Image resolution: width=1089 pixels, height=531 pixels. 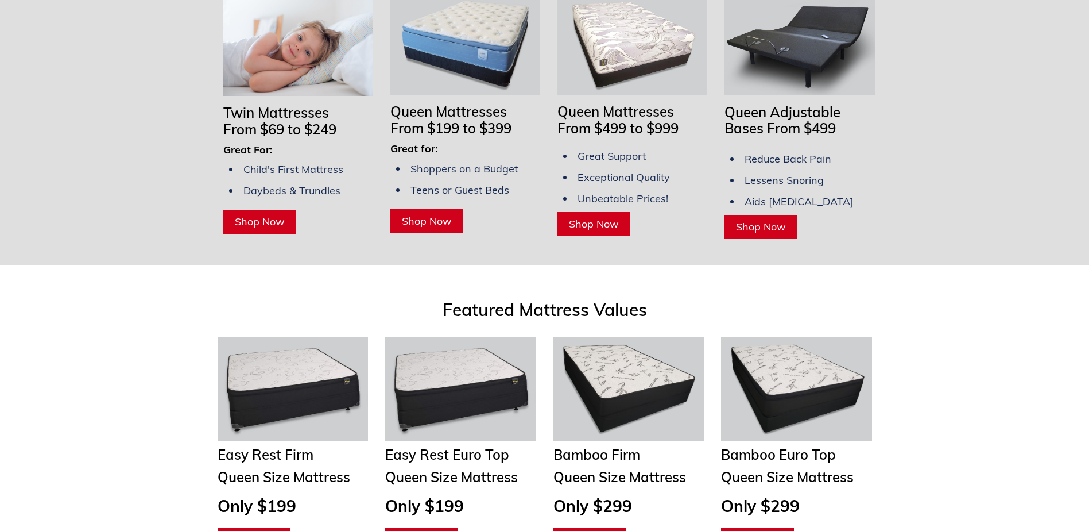 What do you see at coordinates (451, 128) in the screenshot?
I see `span: From $199 to $399` at bounding box center [451, 128].